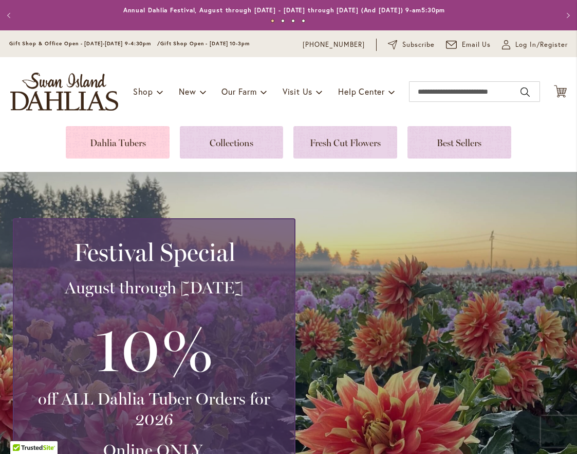 The image size is (577, 454). Describe the element at coordinates (143, 91) in the screenshot. I see `span: Shop` at that location.